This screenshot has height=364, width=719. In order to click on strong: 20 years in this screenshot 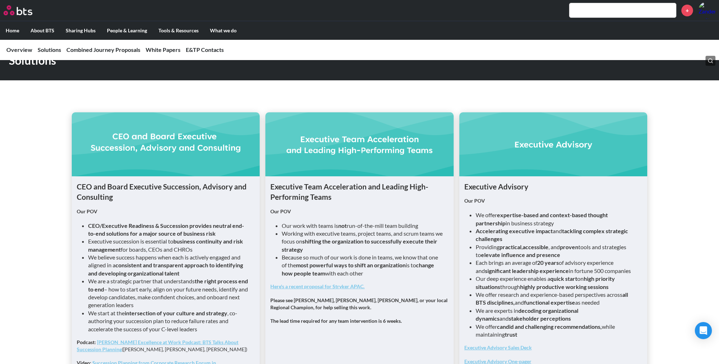, I will do `click(547, 262)`.